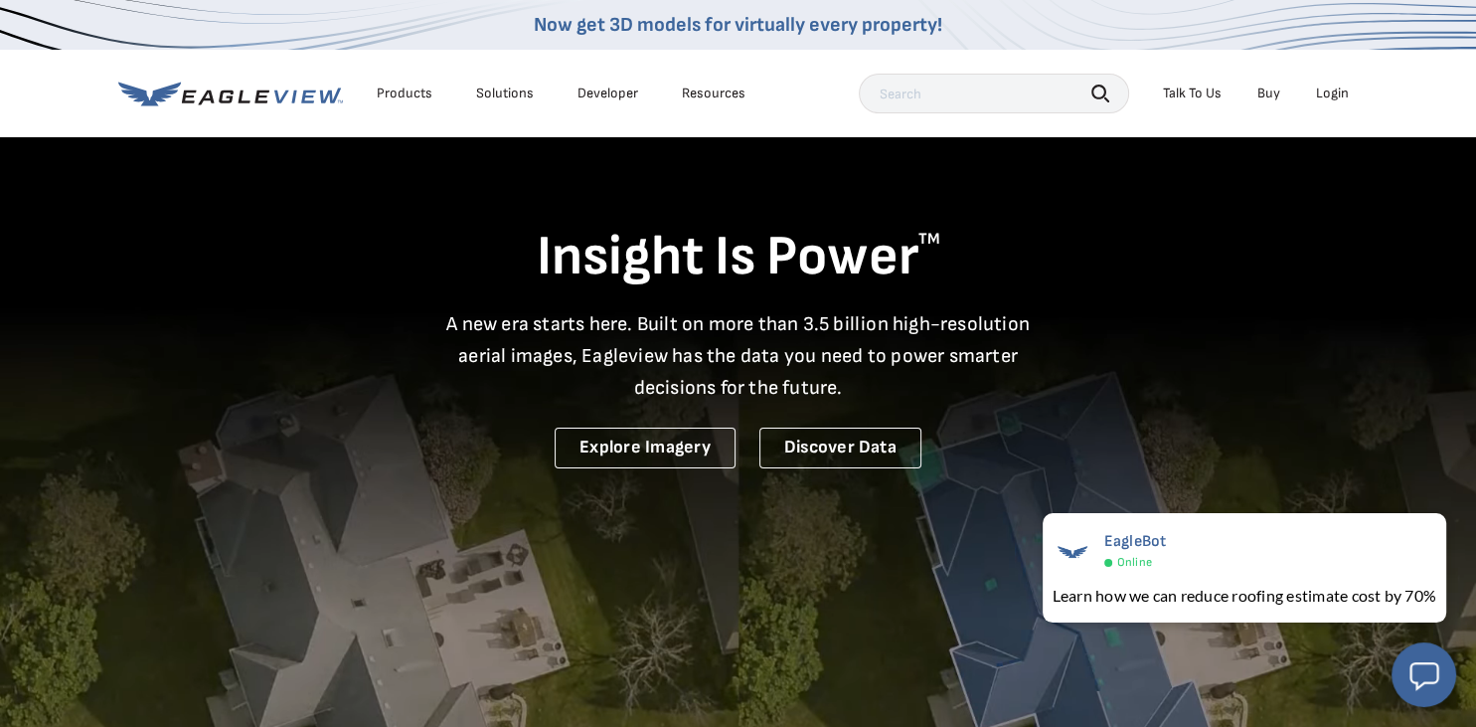 The image size is (1476, 727). What do you see at coordinates (738, 25) in the screenshot?
I see `a: Now get 3D models for virtually every property!` at bounding box center [738, 25].